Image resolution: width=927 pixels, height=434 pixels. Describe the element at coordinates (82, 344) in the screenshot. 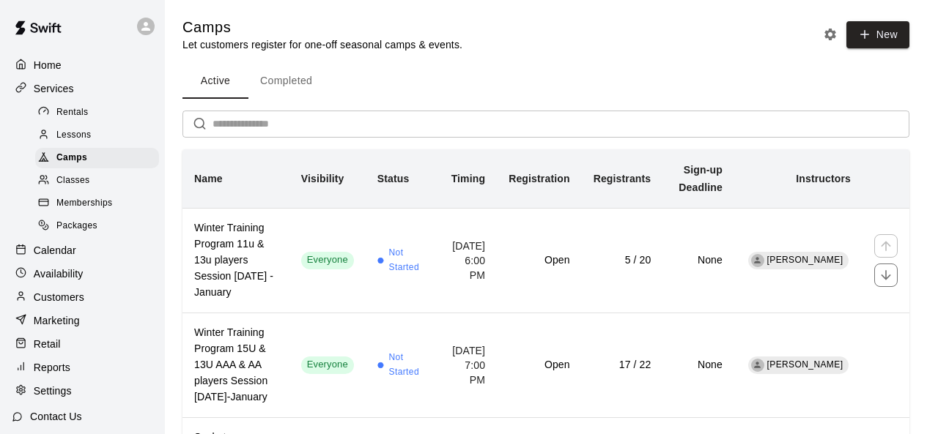

I see `a: Retail` at that location.